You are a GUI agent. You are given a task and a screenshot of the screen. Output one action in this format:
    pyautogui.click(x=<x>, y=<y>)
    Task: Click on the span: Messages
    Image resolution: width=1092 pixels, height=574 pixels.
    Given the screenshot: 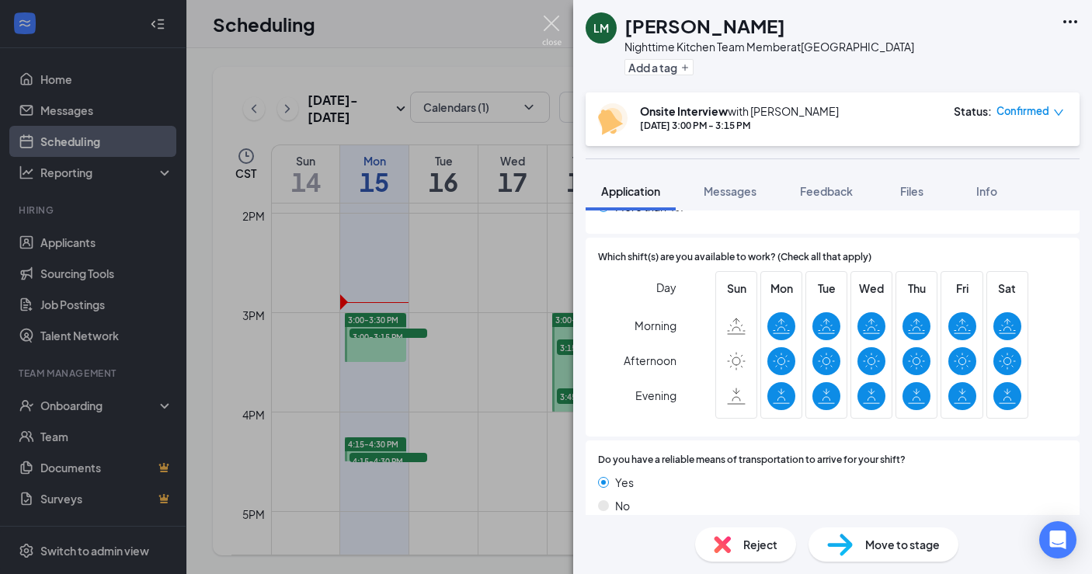 What is the action you would take?
    pyautogui.click(x=730, y=191)
    